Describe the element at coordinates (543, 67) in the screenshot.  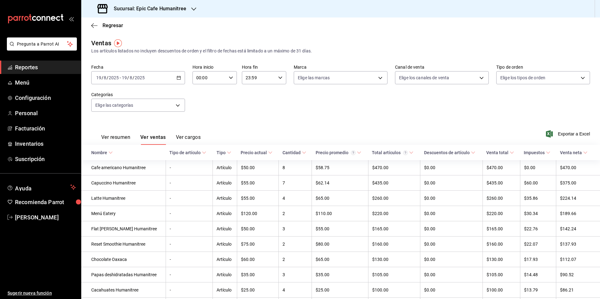
I see `label: Tipo de orden` at that location.